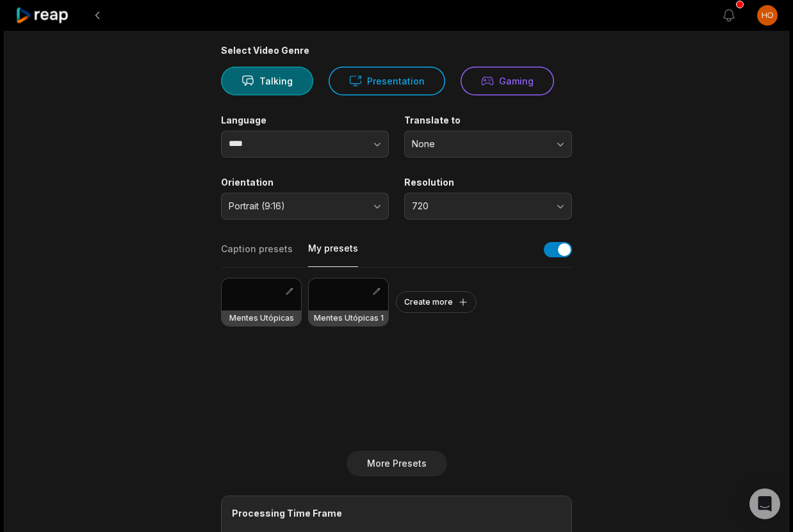 This screenshot has height=532, width=793. Describe the element at coordinates (488, 120) in the screenshot. I see `label: Translate to` at that location.